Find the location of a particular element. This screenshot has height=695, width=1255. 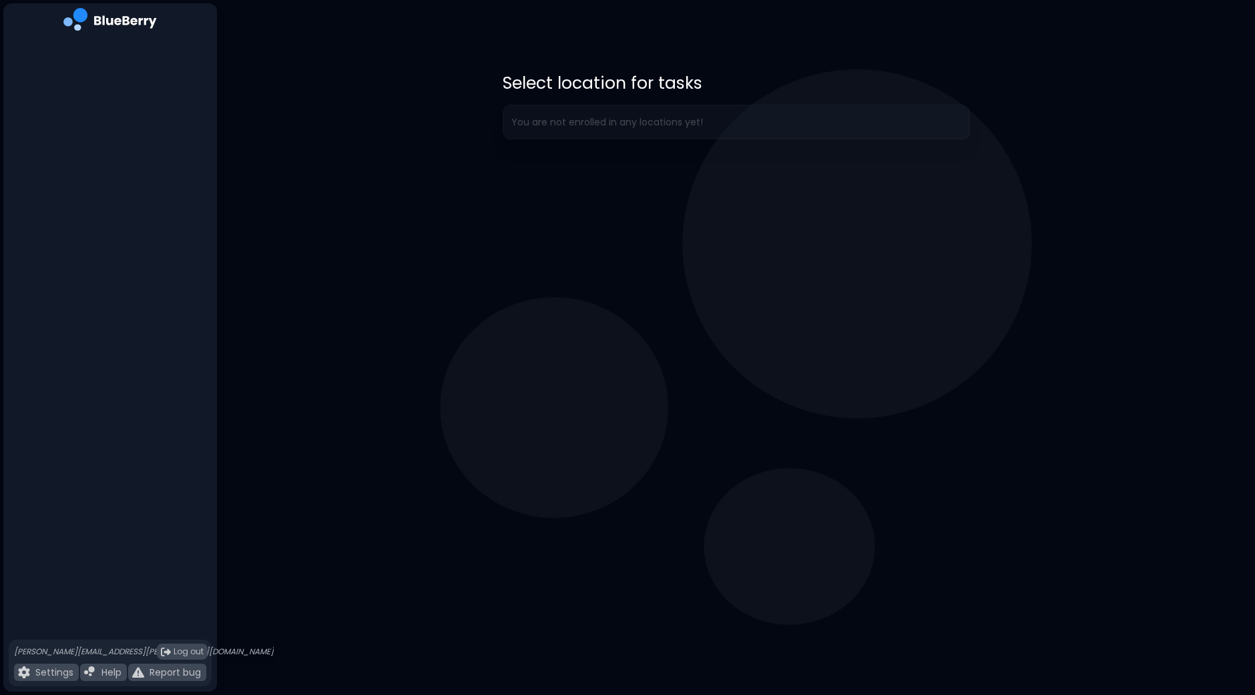

p: Settings is located at coordinates (54, 673).